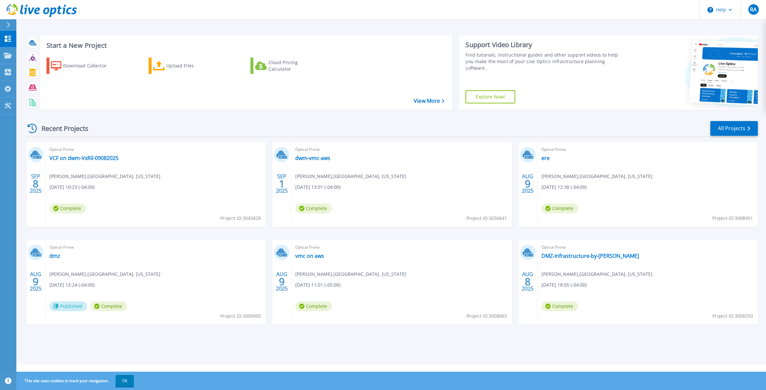 This screenshot has height=390, width=766. Describe the element at coordinates (487, 316) in the screenshot. I see `span: Project ID: 3008865` at that location.